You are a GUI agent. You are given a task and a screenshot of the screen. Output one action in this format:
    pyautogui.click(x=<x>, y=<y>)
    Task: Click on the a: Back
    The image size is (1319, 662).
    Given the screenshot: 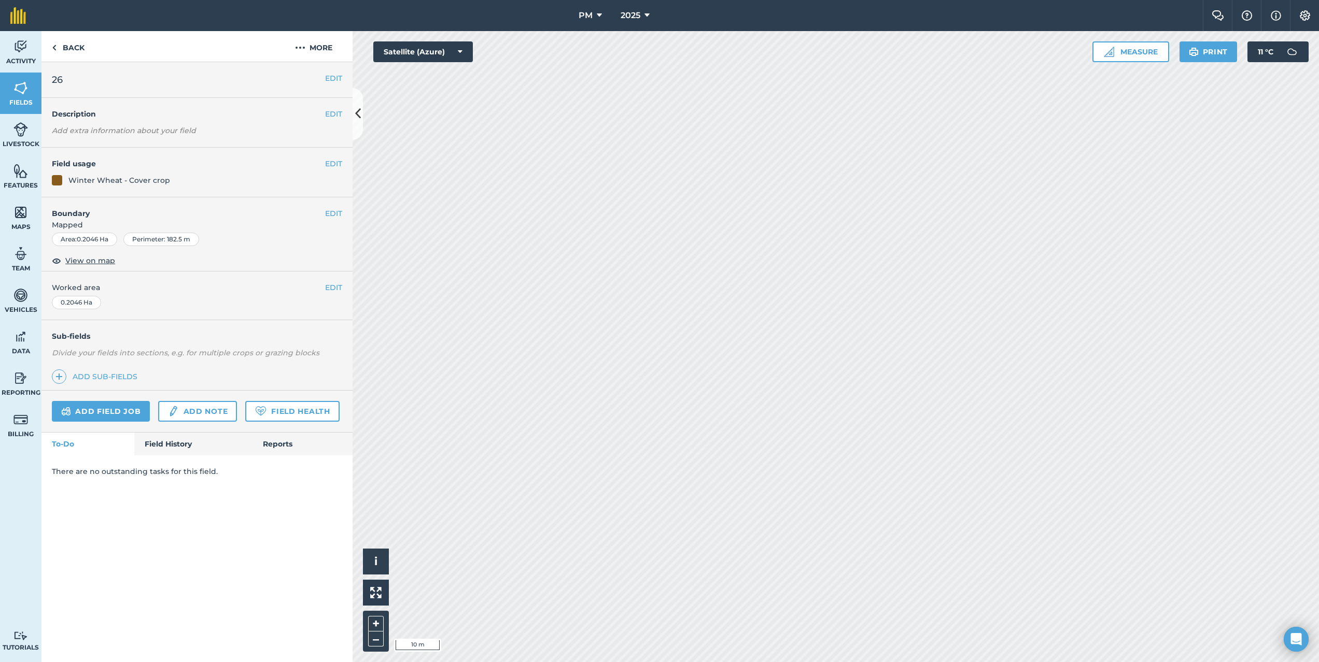 What is the action you would take?
    pyautogui.click(x=68, y=46)
    